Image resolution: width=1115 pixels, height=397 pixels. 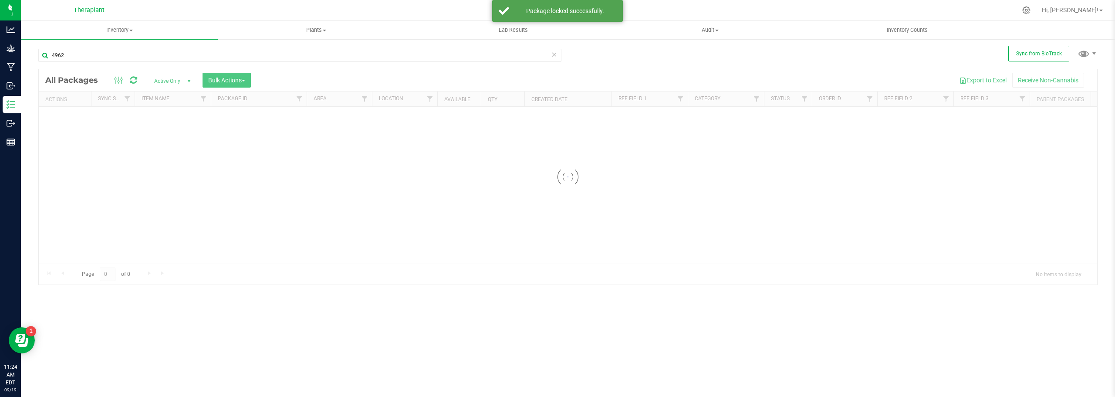 What do you see at coordinates (1026, 10) in the screenshot?
I see `div: Manage settings` at bounding box center [1026, 10].